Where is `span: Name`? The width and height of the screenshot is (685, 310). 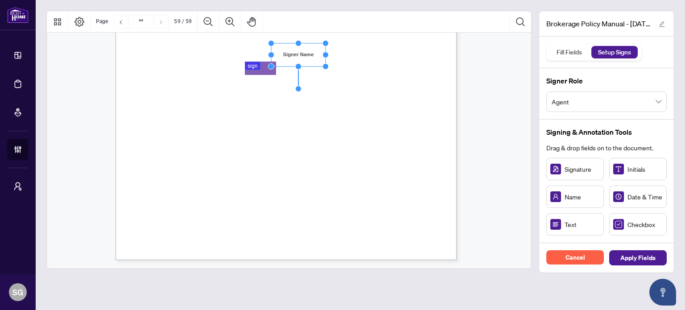 span: Name is located at coordinates (582, 197).